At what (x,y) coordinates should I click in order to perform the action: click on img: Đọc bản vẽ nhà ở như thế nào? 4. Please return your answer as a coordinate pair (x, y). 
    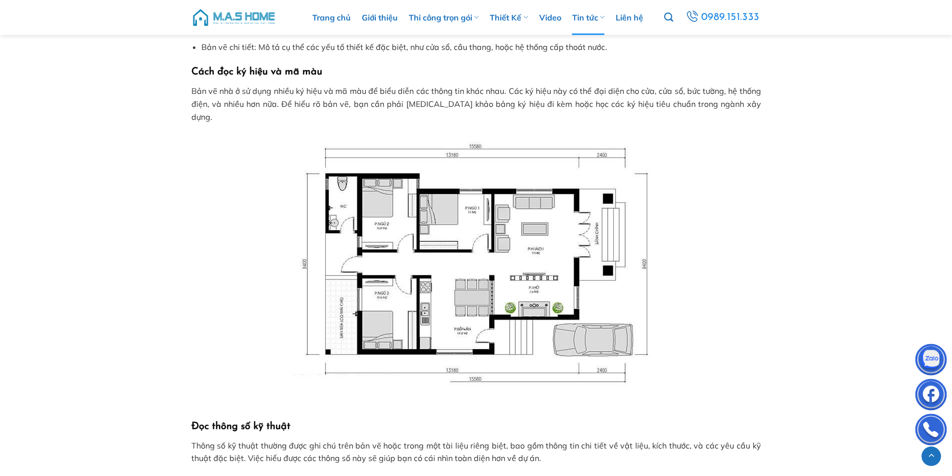
    Looking at the image, I should click on (476, 271).